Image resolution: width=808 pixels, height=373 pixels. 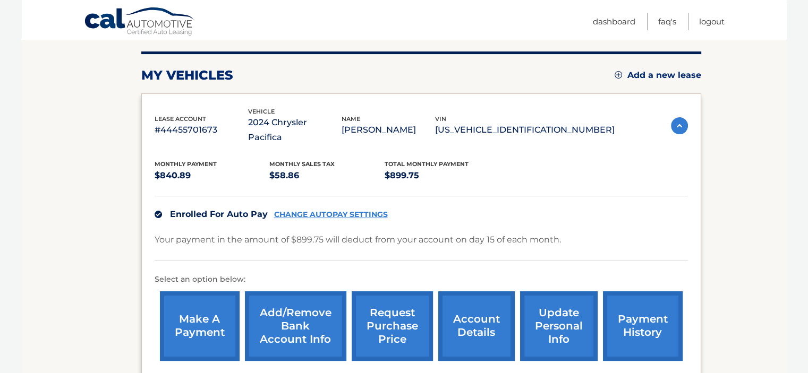 I want to click on span: vin, so click(x=440, y=119).